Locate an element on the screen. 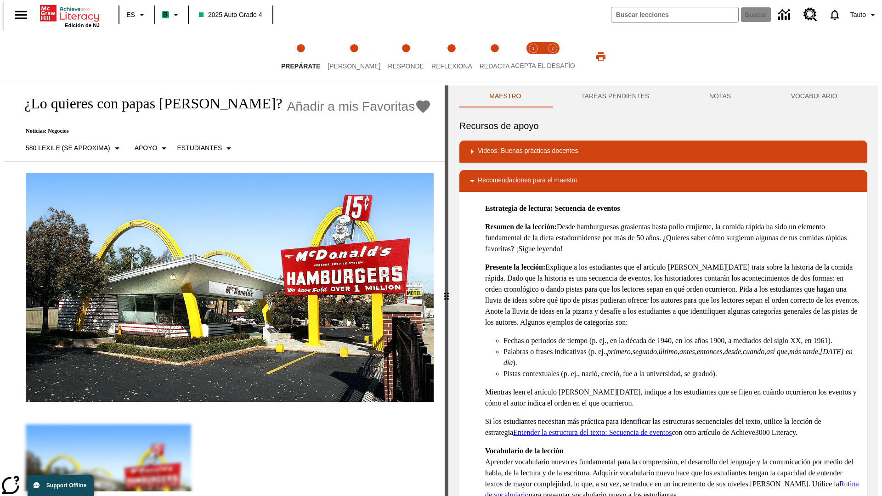  button: Lee step 2 of 5 is located at coordinates (354, 57).